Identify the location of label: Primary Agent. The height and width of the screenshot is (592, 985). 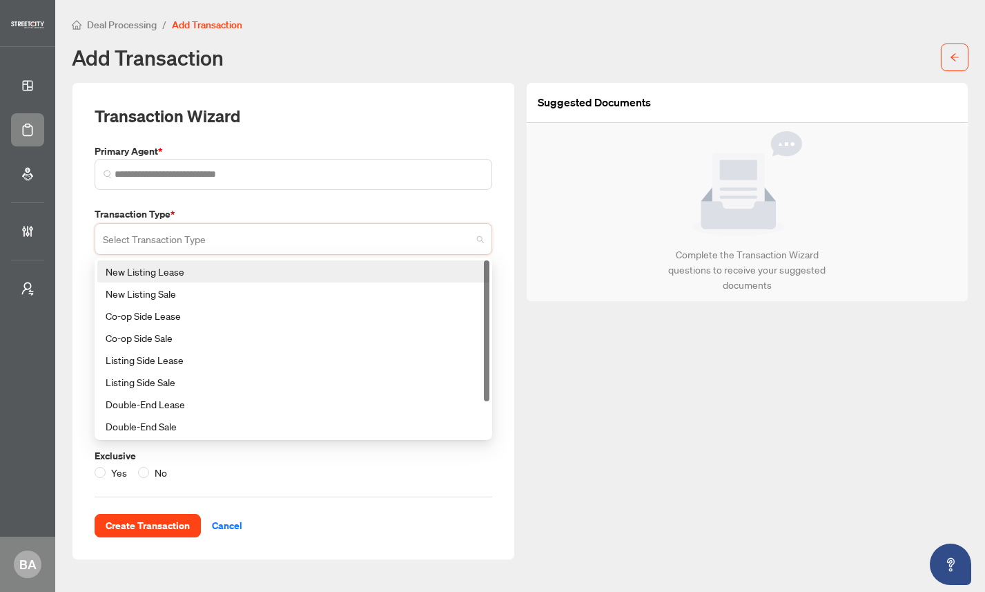
(293, 151).